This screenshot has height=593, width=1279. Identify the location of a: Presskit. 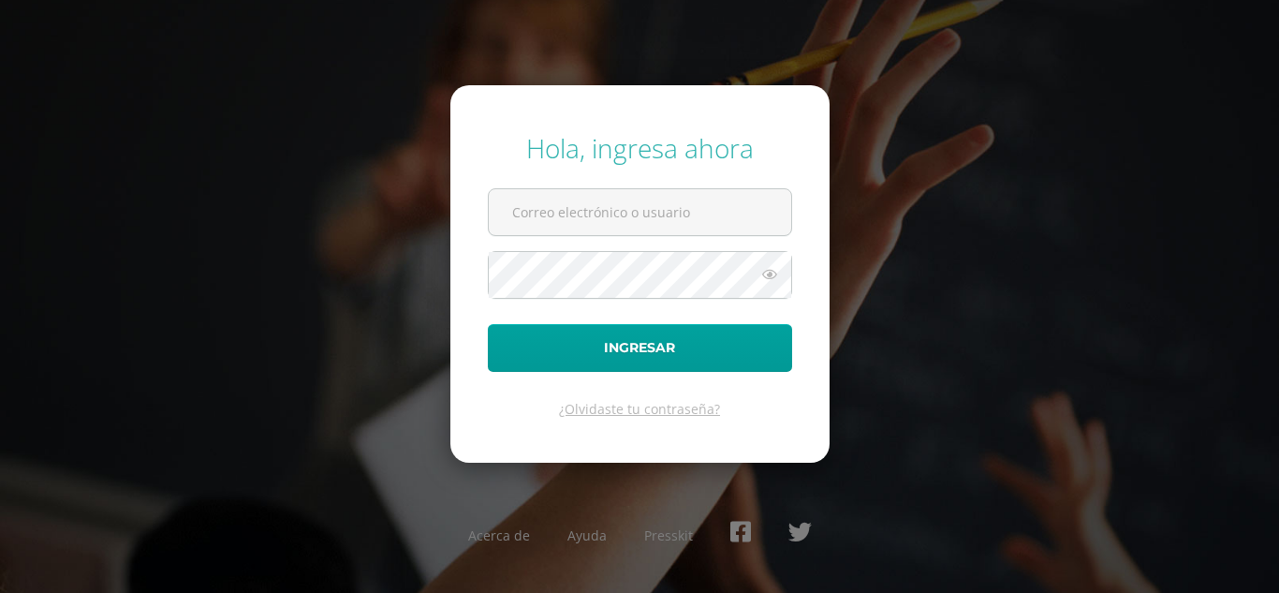
(669, 535).